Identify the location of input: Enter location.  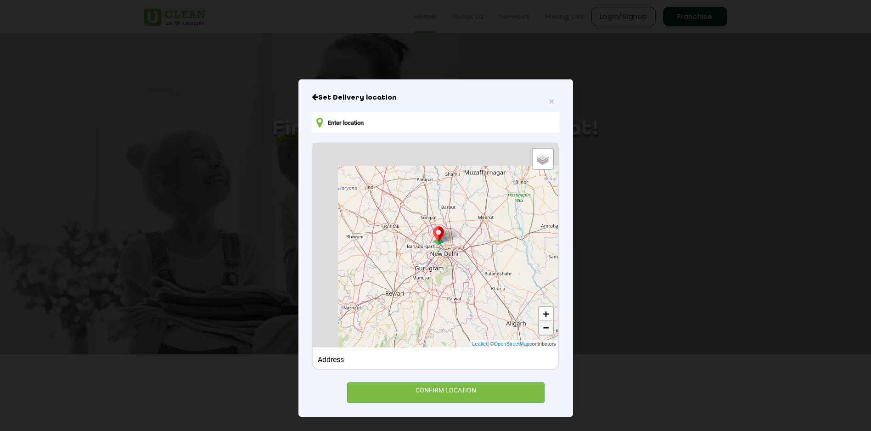
(435, 122).